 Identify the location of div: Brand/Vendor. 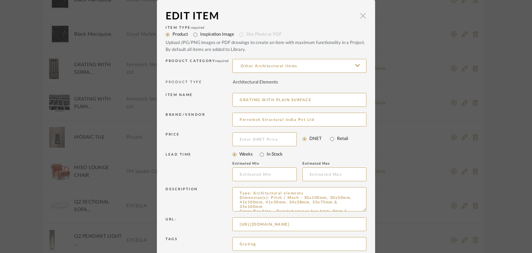
(199, 120).